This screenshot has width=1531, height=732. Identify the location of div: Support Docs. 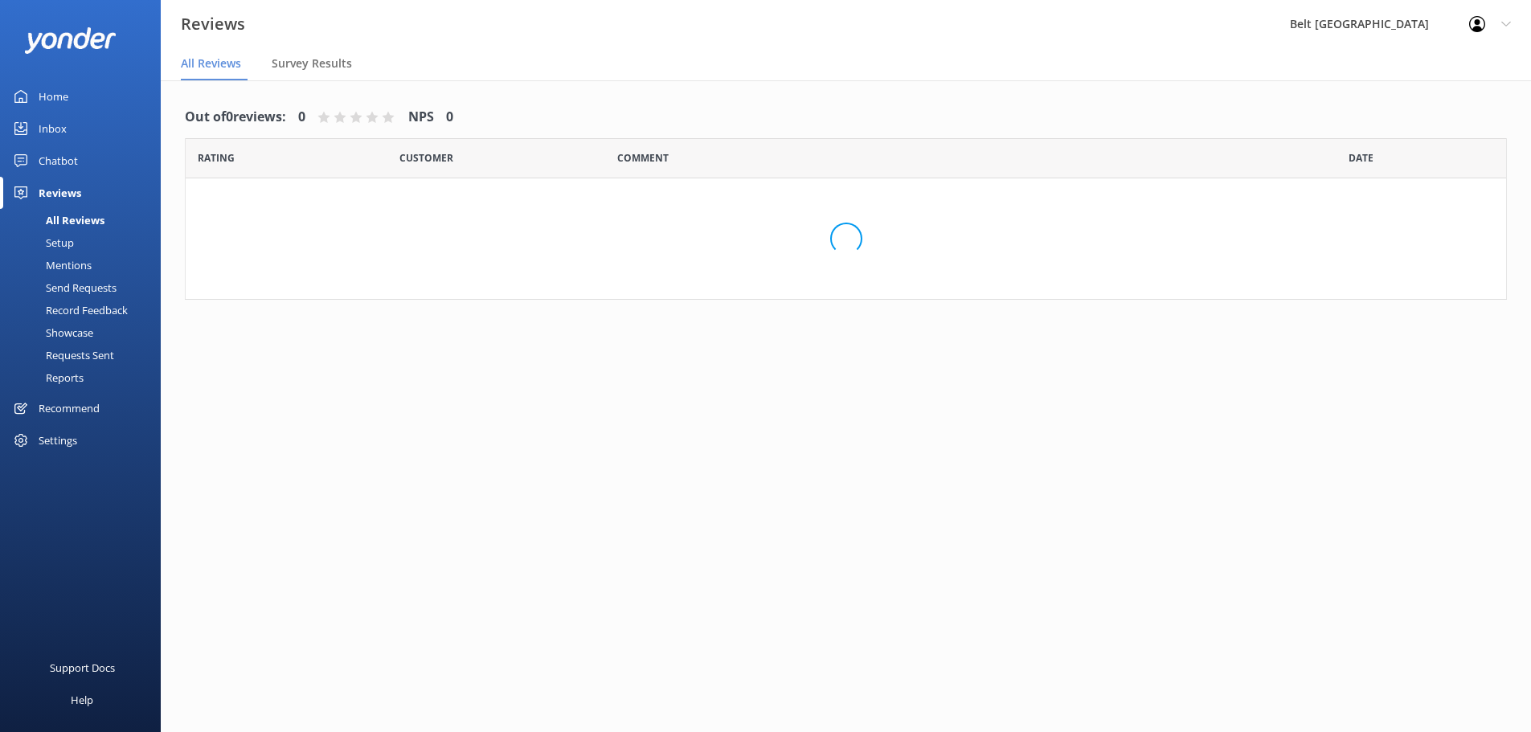
(82, 668).